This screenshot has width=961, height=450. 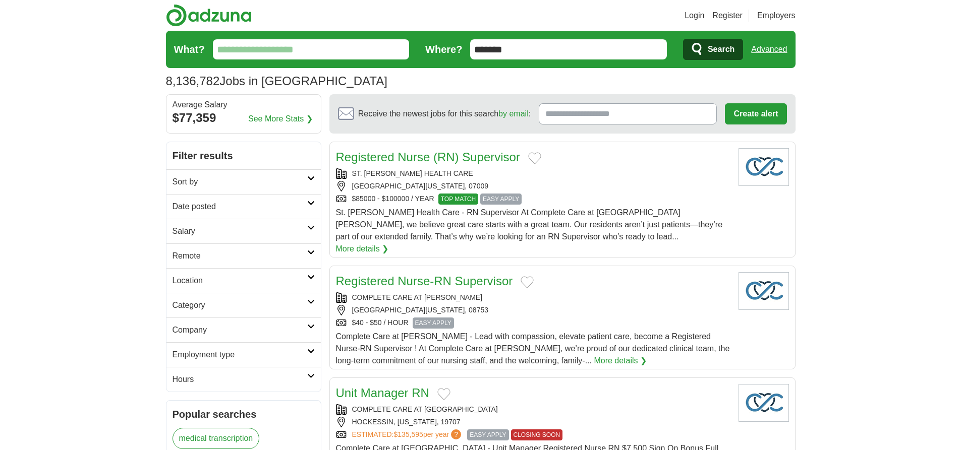 What do you see at coordinates (776, 16) in the screenshot?
I see `a: Employers` at bounding box center [776, 16].